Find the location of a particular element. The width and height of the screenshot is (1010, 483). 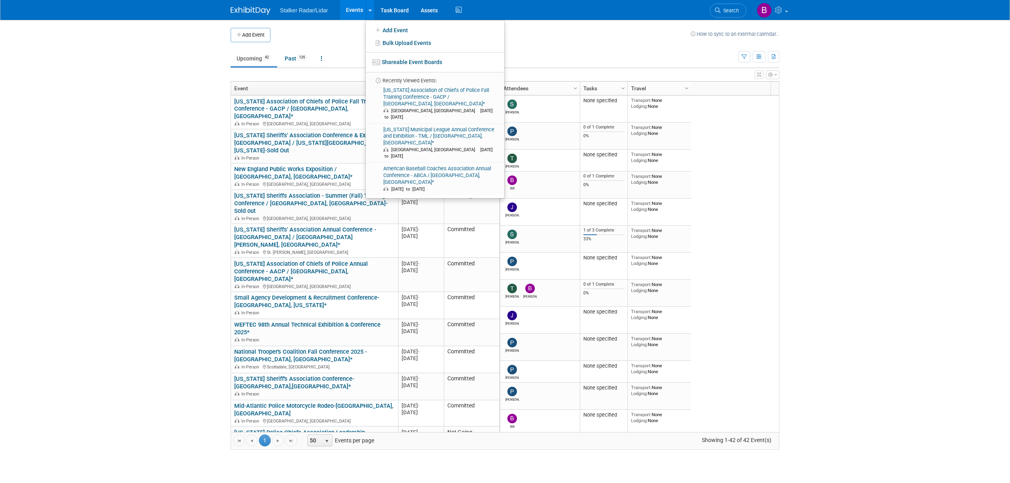

div: Tommy Yates is located at coordinates (512, 296).